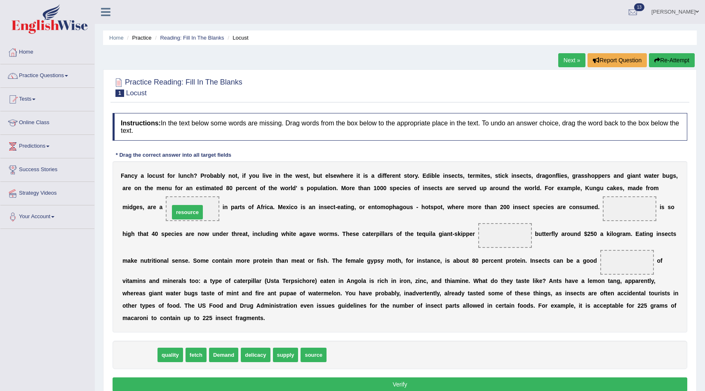 Image resolution: width=705 pixels, height=391 pixels. Describe the element at coordinates (401, 188) in the screenshot. I see `b: c` at that location.